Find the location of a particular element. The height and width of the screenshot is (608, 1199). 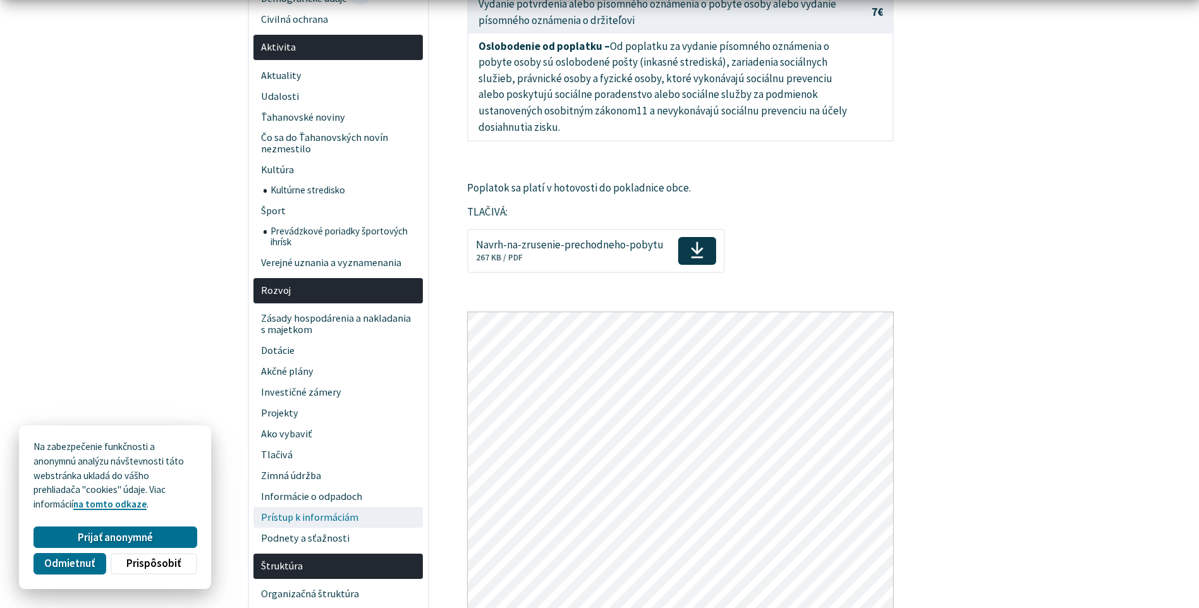

span: Civilná ochrana is located at coordinates (338, 19).